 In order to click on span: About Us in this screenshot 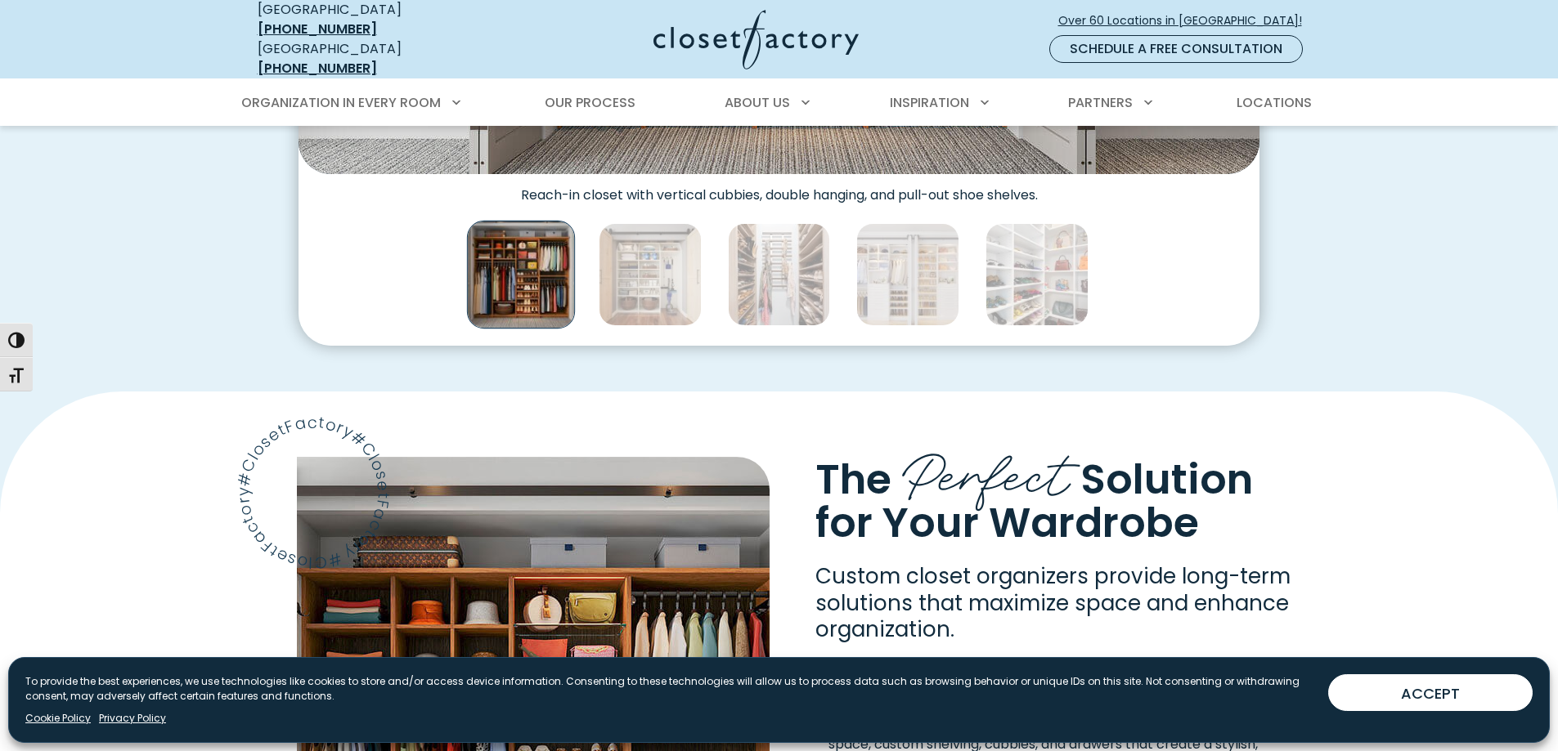, I will do `click(757, 102)`.